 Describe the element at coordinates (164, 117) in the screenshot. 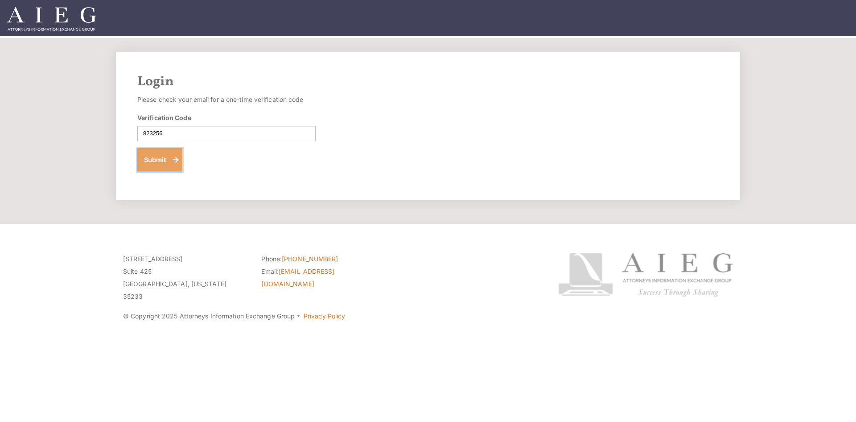

I see `label: Verification Code` at that location.